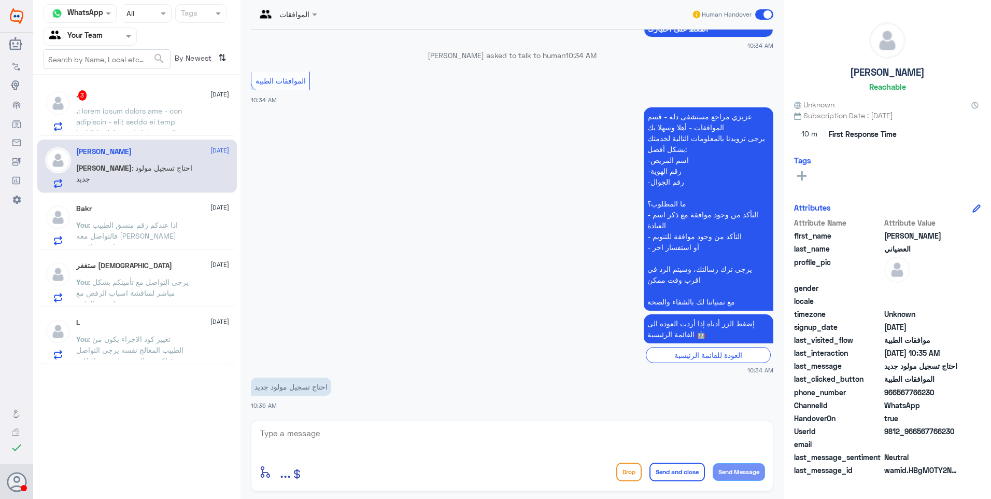 Image resolution: width=991 pixels, height=499 pixels. I want to click on span: 2025-09-24T07:34:30.996Z, so click(922, 327).